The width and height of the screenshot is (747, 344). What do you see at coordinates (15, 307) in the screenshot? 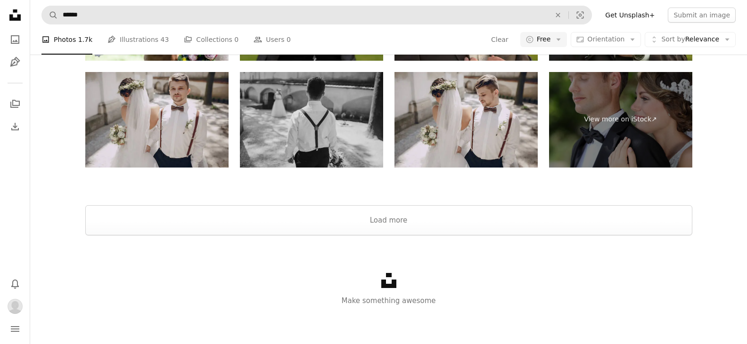
I see `img: Avatar of user Emily Christenson` at bounding box center [15, 307].